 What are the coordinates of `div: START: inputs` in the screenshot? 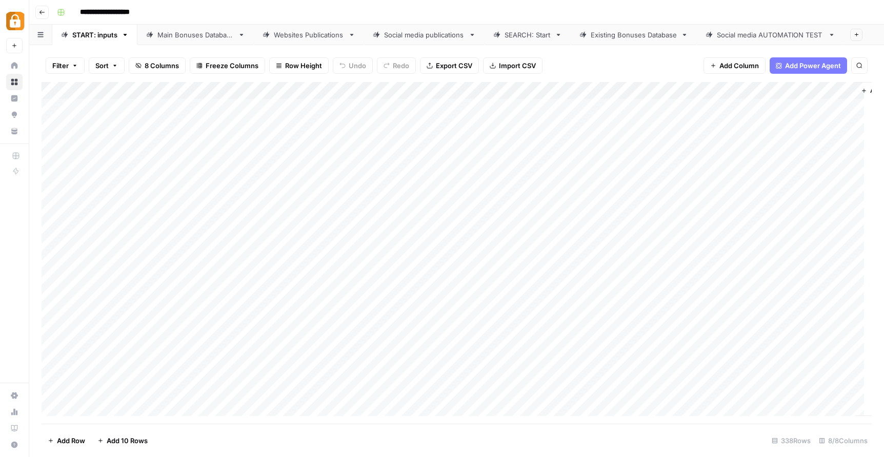 It's located at (95, 35).